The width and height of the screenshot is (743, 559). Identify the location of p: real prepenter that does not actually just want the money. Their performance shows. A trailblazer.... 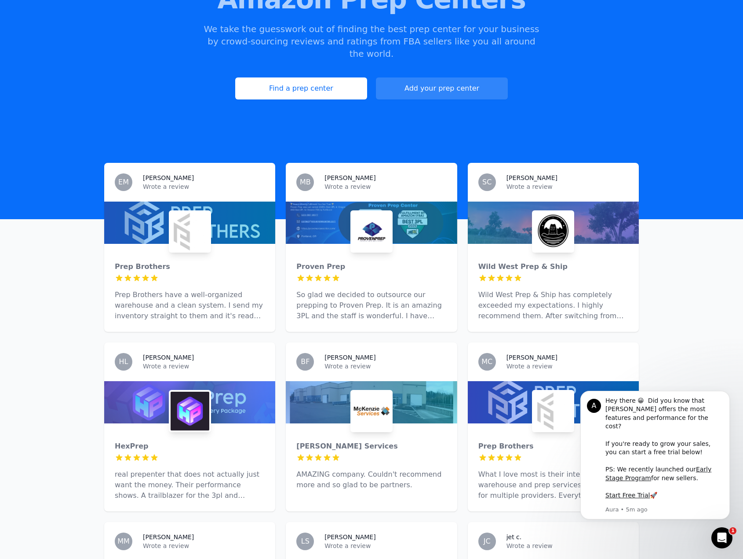
(190, 485).